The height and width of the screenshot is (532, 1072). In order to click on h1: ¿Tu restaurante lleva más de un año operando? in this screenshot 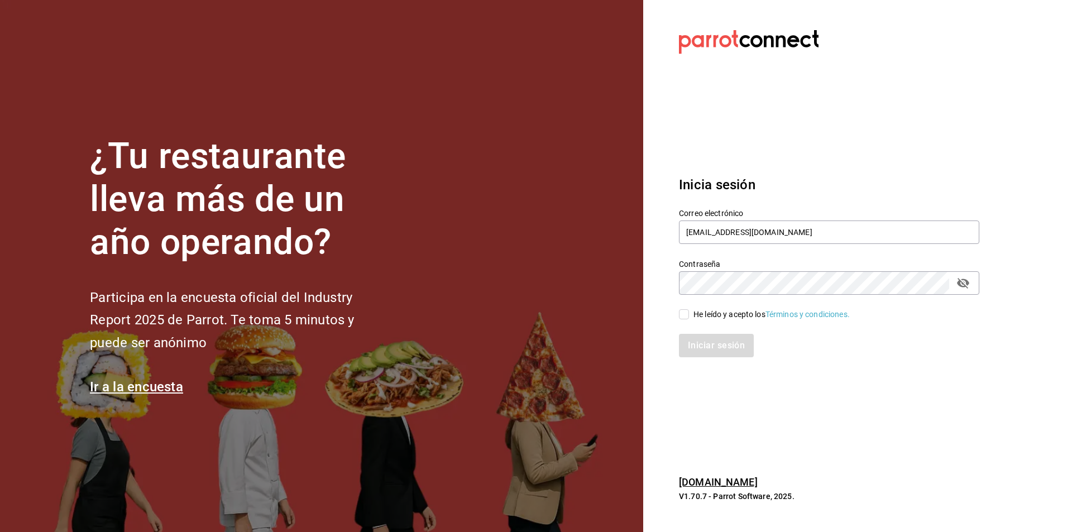, I will do `click(241, 199)`.